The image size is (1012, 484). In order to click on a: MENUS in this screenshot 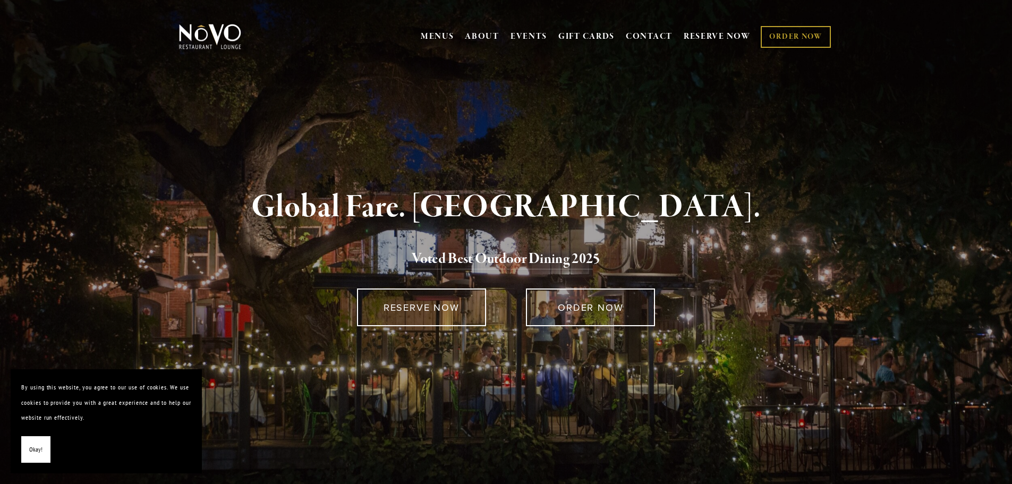, I will do `click(437, 37)`.